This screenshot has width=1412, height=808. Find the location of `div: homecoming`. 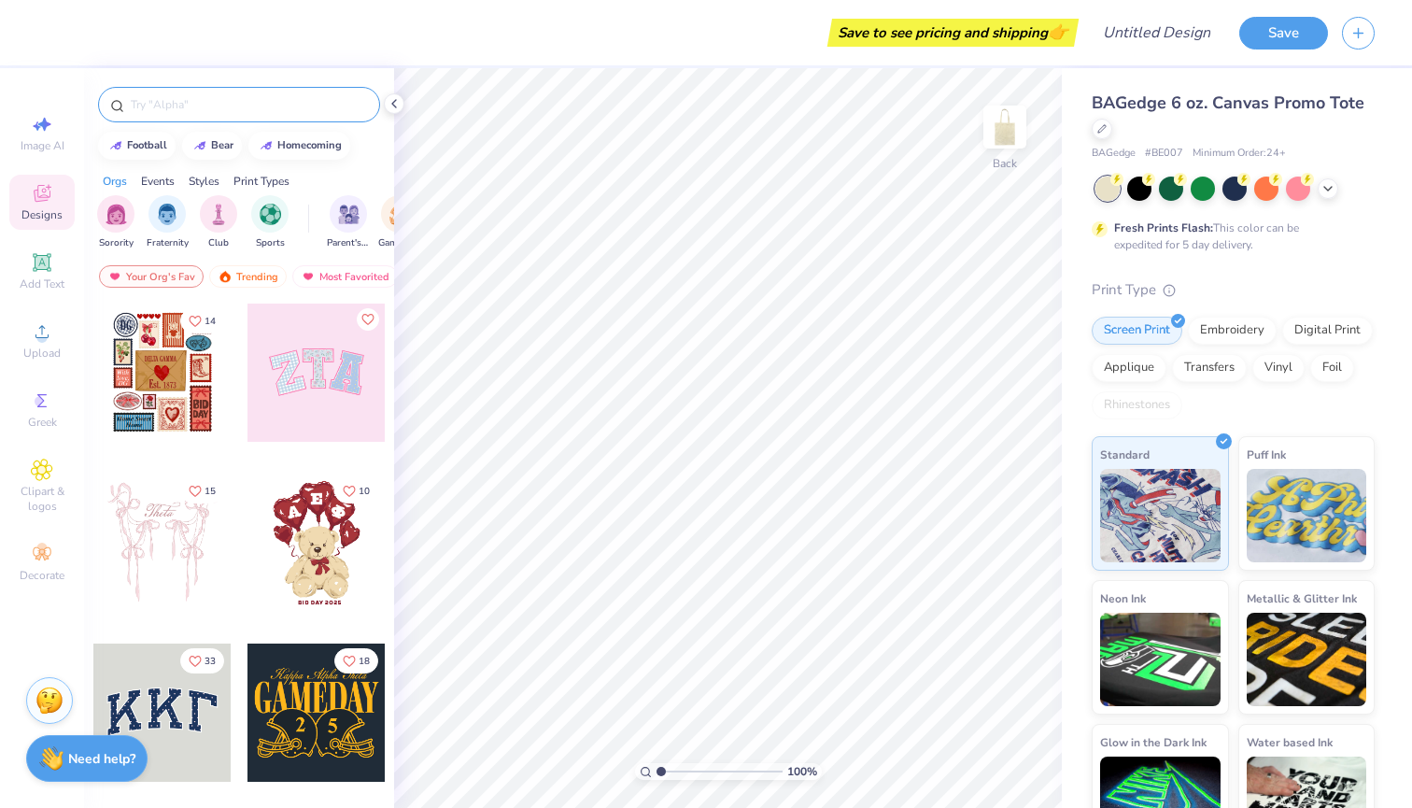

div: homecoming is located at coordinates (309, 145).